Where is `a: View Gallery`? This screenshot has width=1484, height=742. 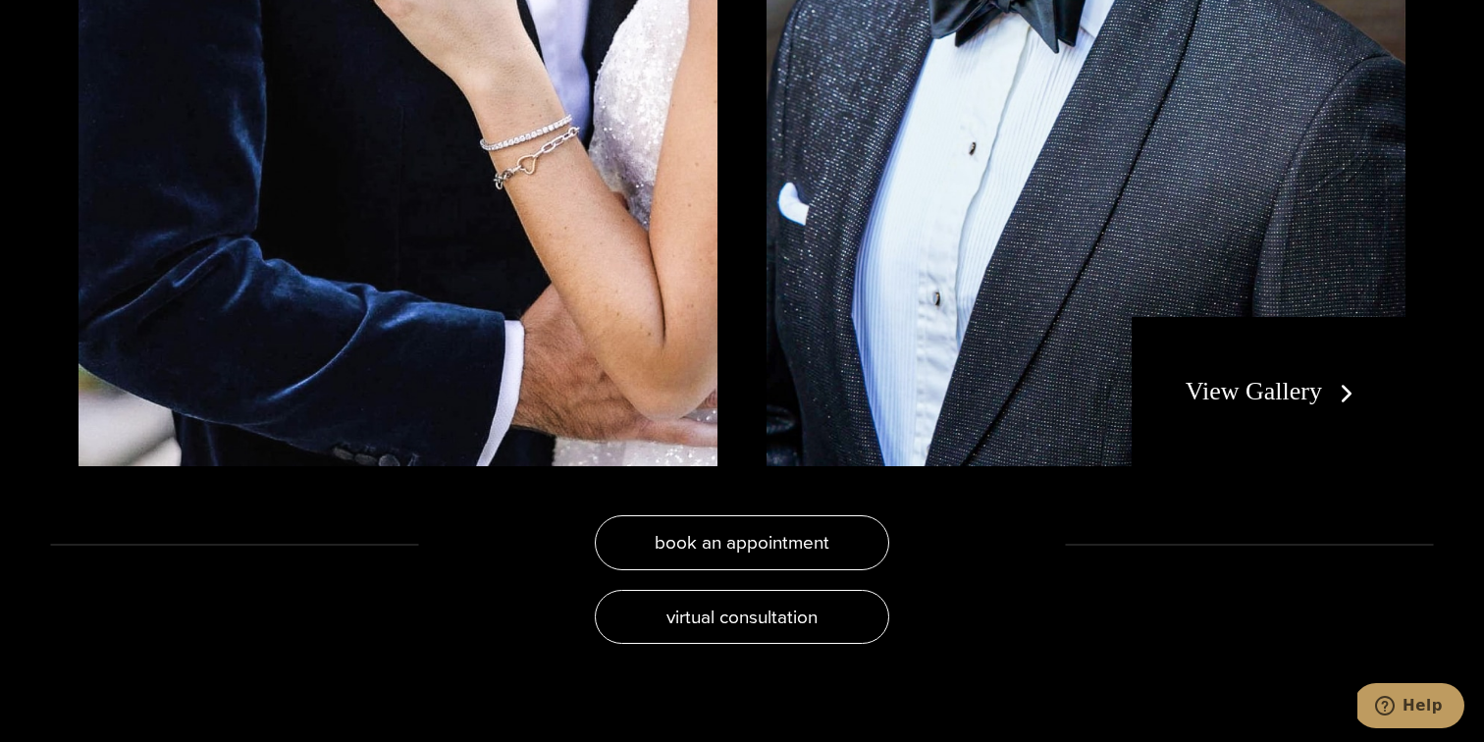
a: View Gallery is located at coordinates (1273, 391).